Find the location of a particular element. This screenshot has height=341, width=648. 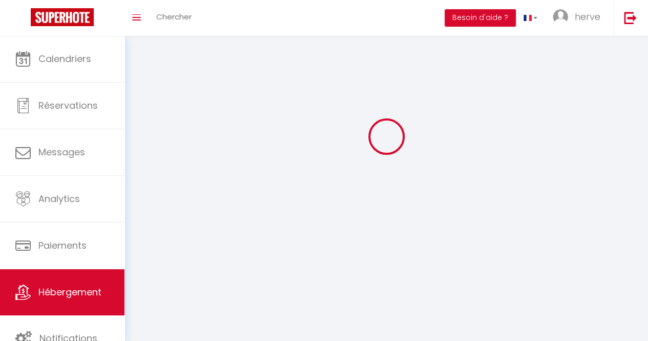

span: Calendriers is located at coordinates (65, 58).